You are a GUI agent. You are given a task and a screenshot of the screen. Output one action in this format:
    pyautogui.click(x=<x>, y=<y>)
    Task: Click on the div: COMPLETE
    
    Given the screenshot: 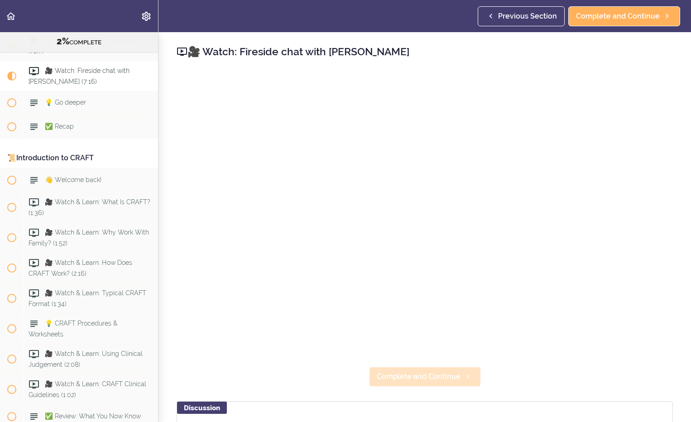 What is the action you would take?
    pyautogui.click(x=79, y=42)
    